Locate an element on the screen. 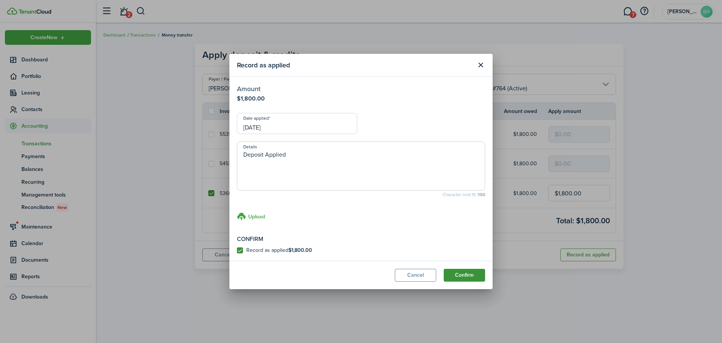 The width and height of the screenshot is (722, 343). b: 150 is located at coordinates (481, 194).